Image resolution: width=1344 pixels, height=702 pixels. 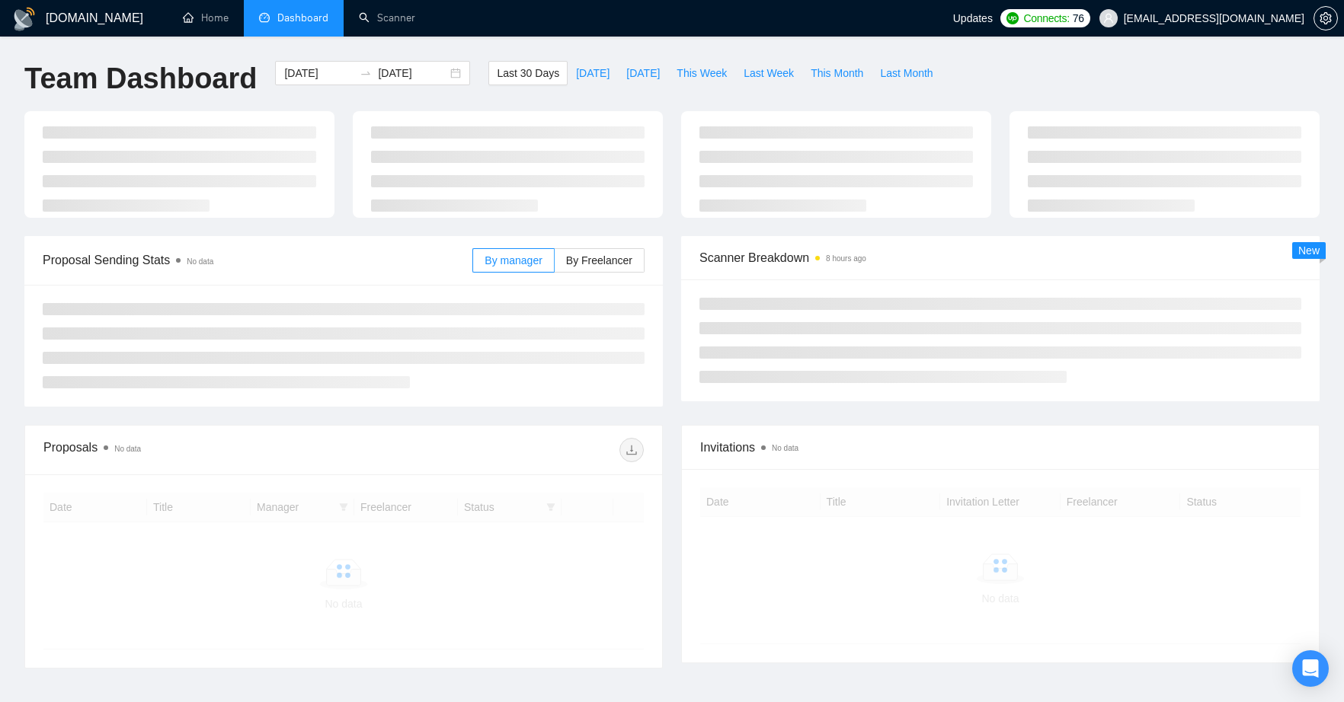 I want to click on span: dashboard, so click(x=264, y=18).